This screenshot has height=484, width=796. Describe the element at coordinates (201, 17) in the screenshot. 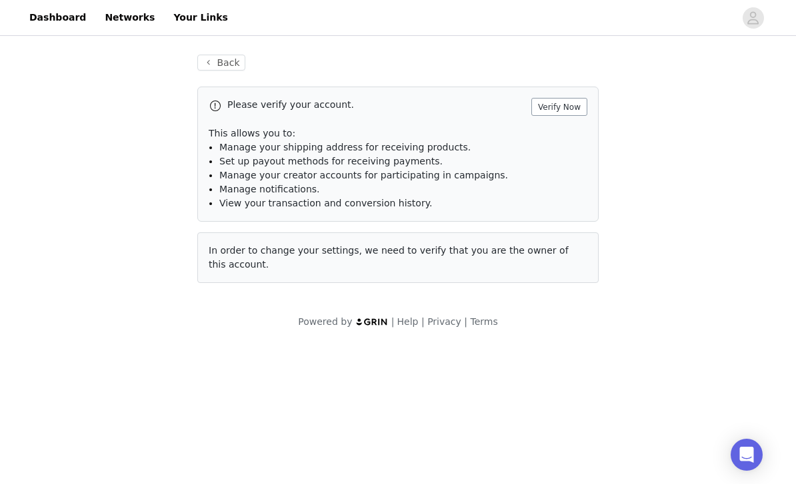

I see `a: Your Links` at that location.